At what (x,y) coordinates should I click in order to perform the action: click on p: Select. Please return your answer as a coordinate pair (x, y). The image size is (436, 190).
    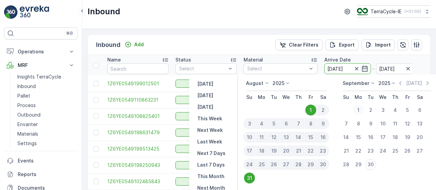
    Looking at the image, I should click on (203, 69).